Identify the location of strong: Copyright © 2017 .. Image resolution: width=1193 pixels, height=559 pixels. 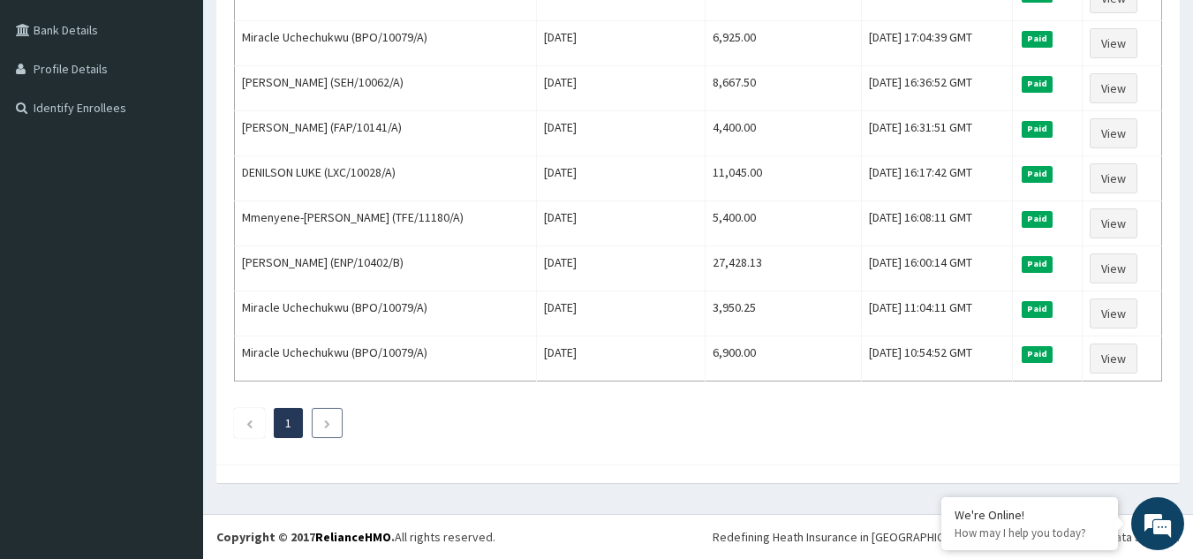
(306, 537).